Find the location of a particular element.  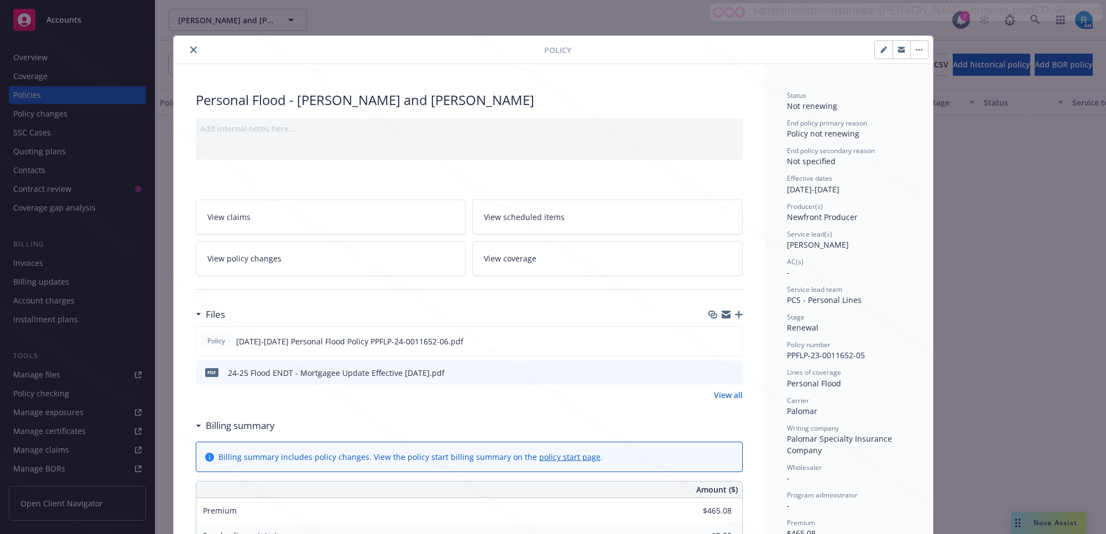

span: Newfront Producer is located at coordinates (822, 217).